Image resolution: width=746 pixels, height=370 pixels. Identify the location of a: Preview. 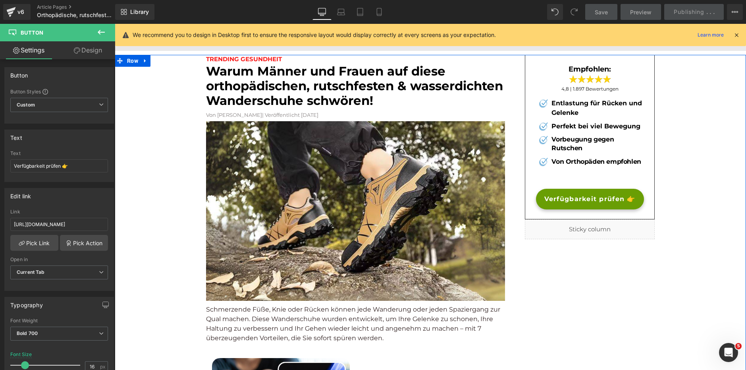
(641, 12).